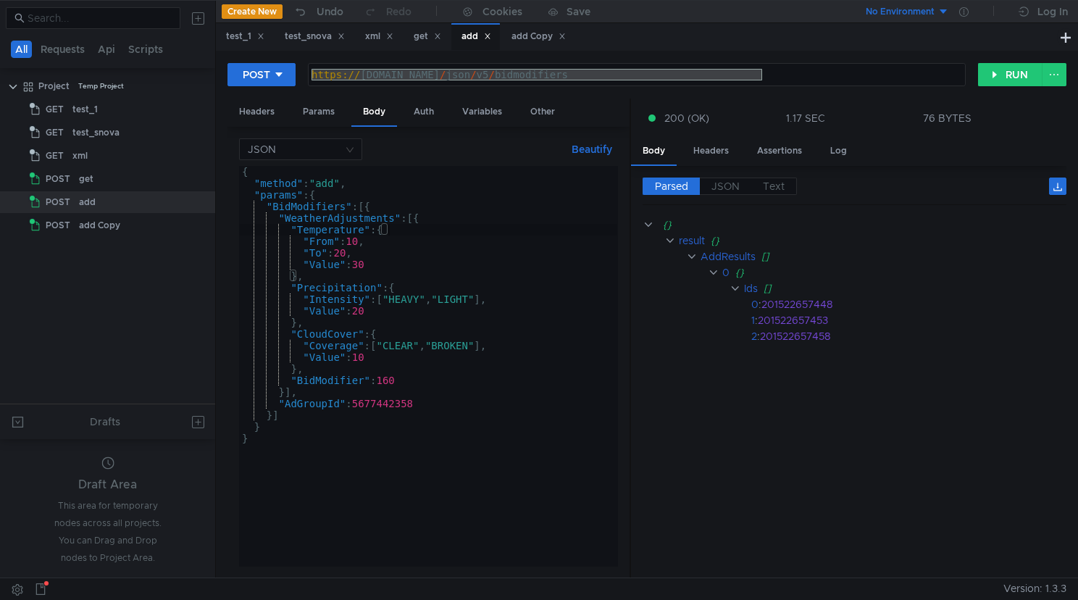  What do you see at coordinates (692, 241) in the screenshot?
I see `div: result` at bounding box center [692, 241].